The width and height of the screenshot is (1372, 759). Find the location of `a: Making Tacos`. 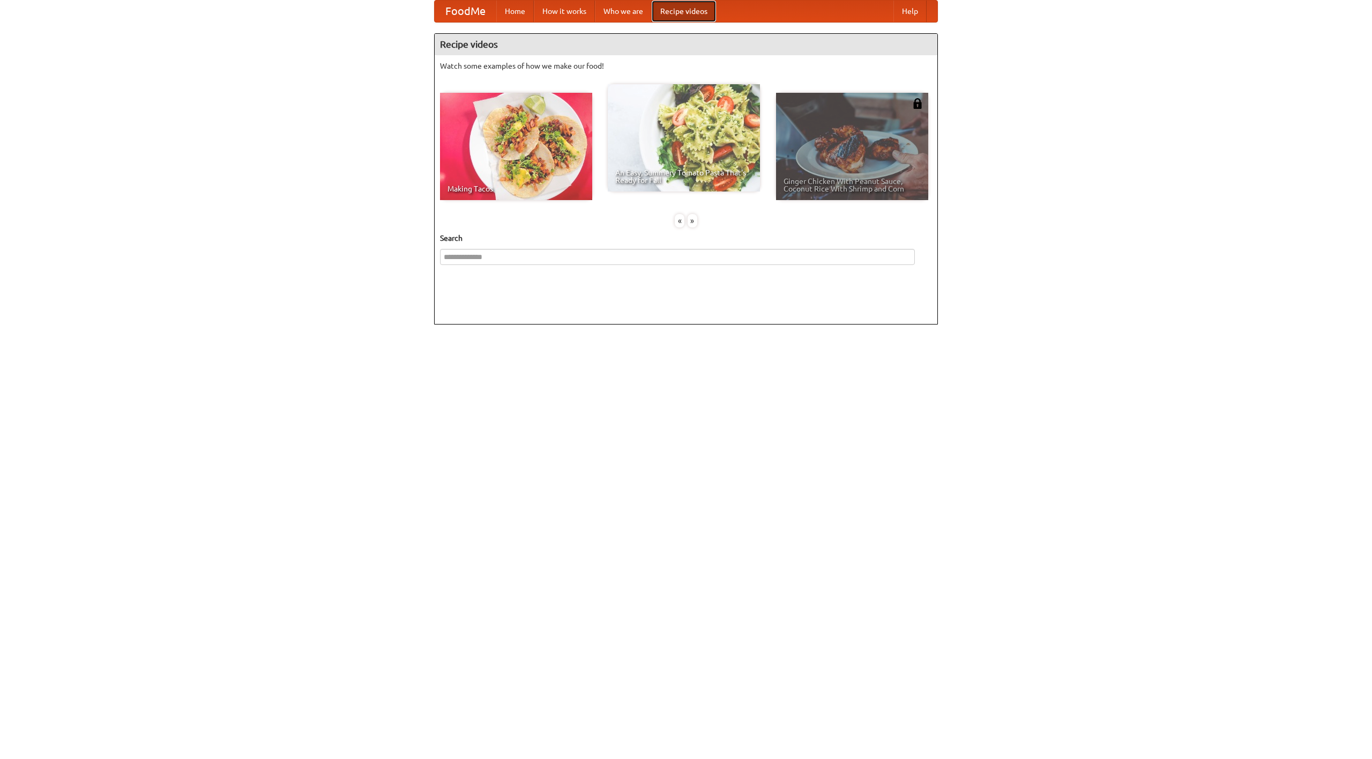

a: Making Tacos is located at coordinates (516, 146).